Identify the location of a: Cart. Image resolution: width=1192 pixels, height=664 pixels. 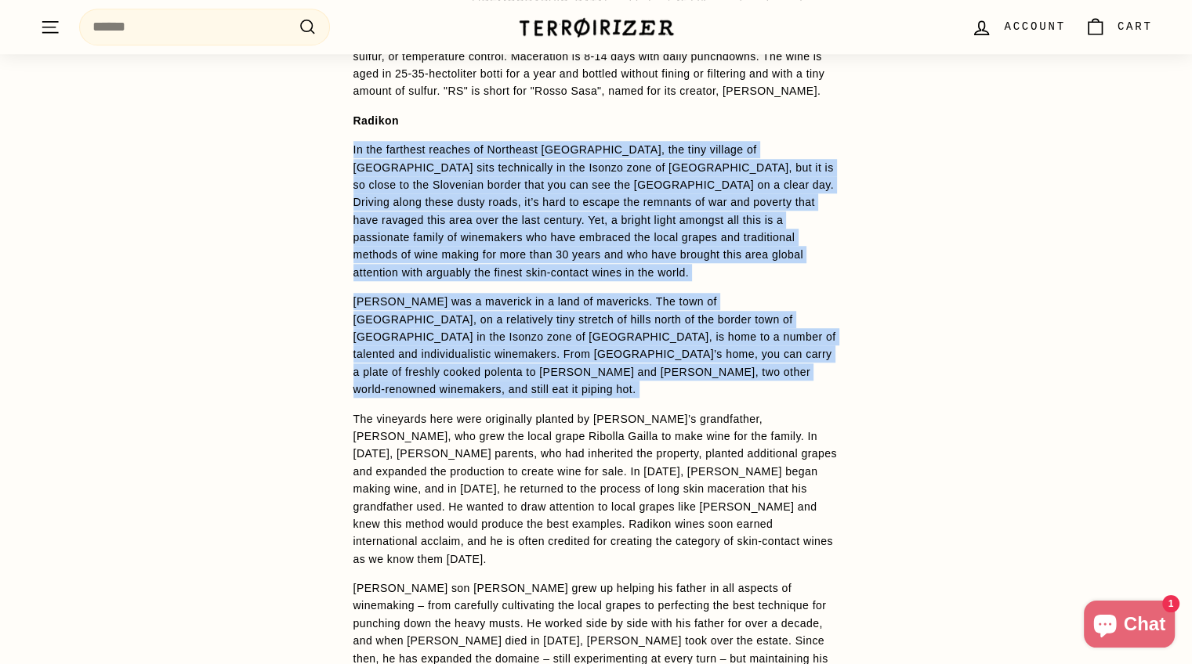
(1118, 27).